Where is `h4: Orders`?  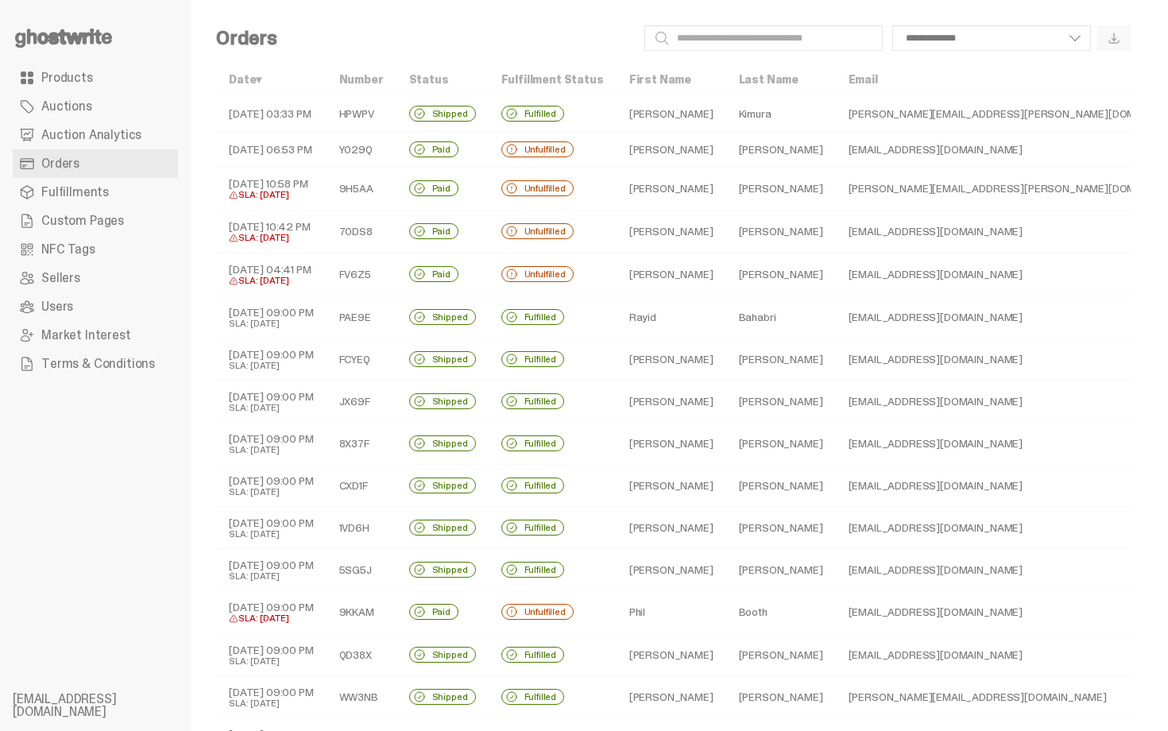 h4: Orders is located at coordinates (246, 38).